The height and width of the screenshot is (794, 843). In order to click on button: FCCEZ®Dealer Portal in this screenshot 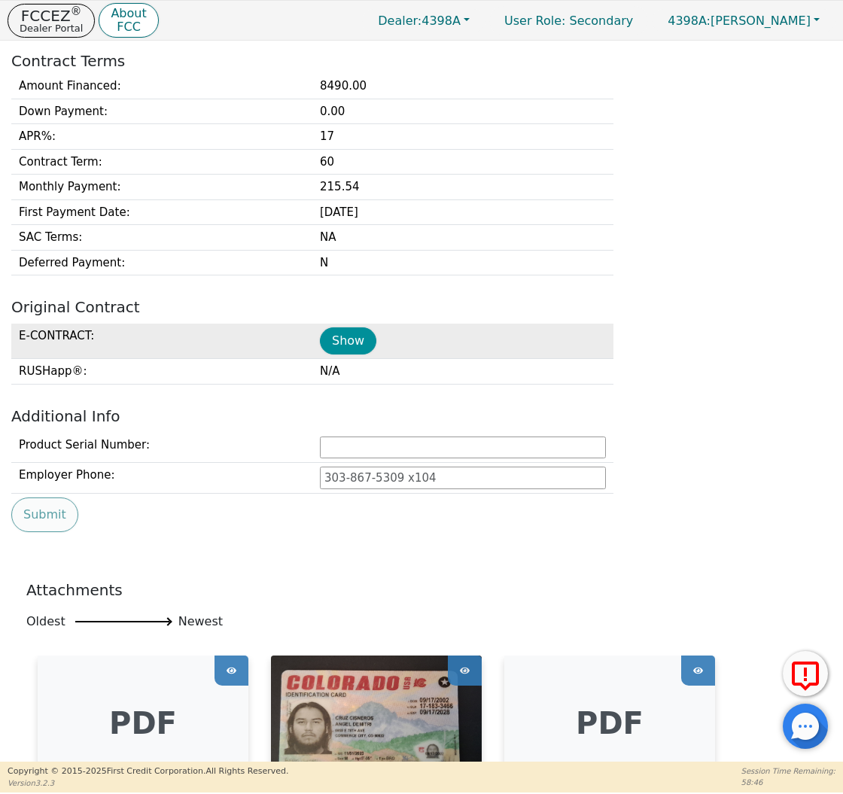, I will do `click(51, 20)`.